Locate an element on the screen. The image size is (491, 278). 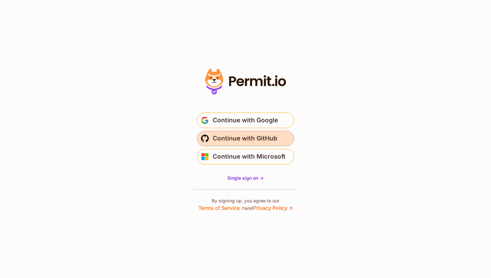
span: Continue with Google is located at coordinates (245, 121).